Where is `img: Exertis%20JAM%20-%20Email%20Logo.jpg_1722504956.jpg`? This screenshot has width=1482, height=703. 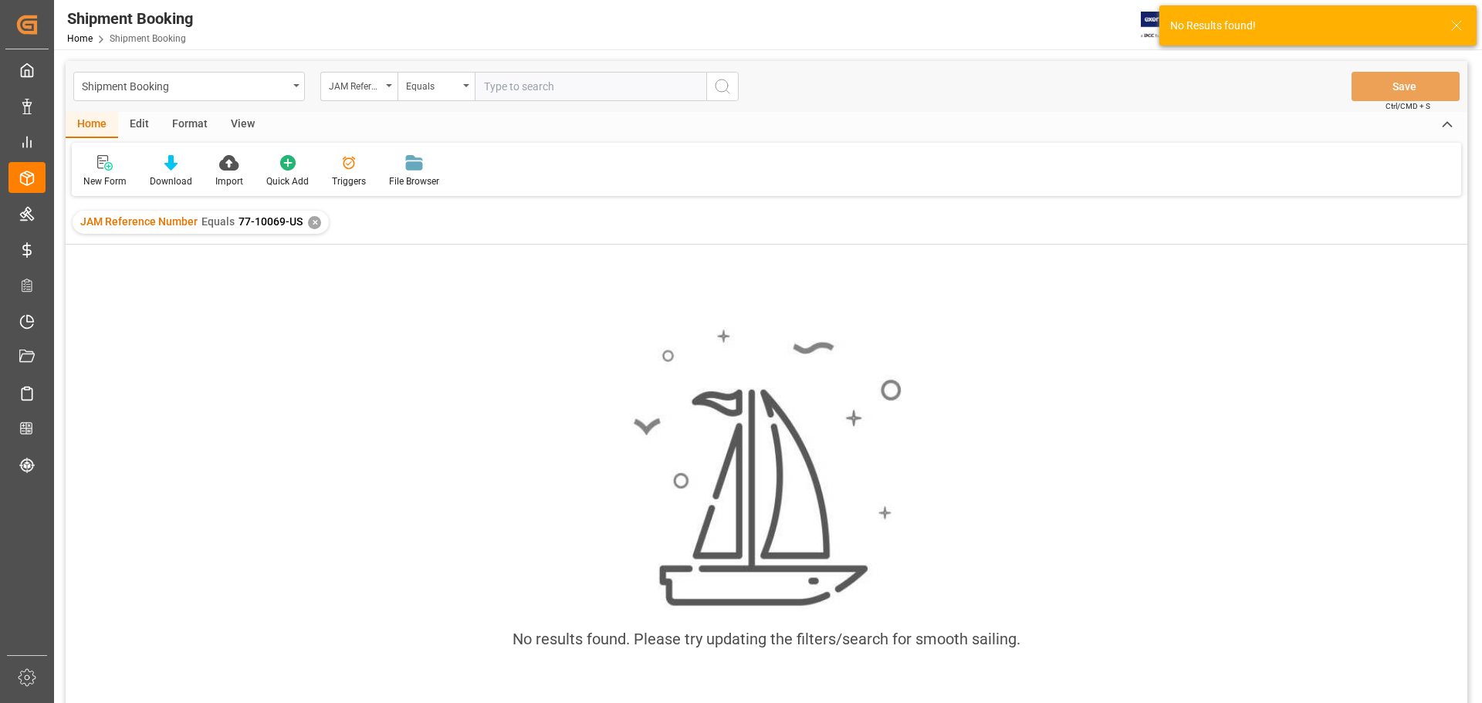 img: Exertis%20JAM%20-%20Email%20Logo.jpg_1722504956.jpg is located at coordinates (1167, 25).